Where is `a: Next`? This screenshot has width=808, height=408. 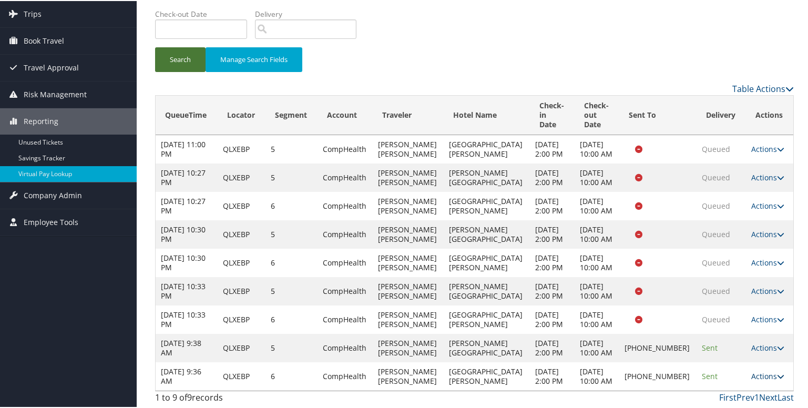 a: Next is located at coordinates (768, 397).